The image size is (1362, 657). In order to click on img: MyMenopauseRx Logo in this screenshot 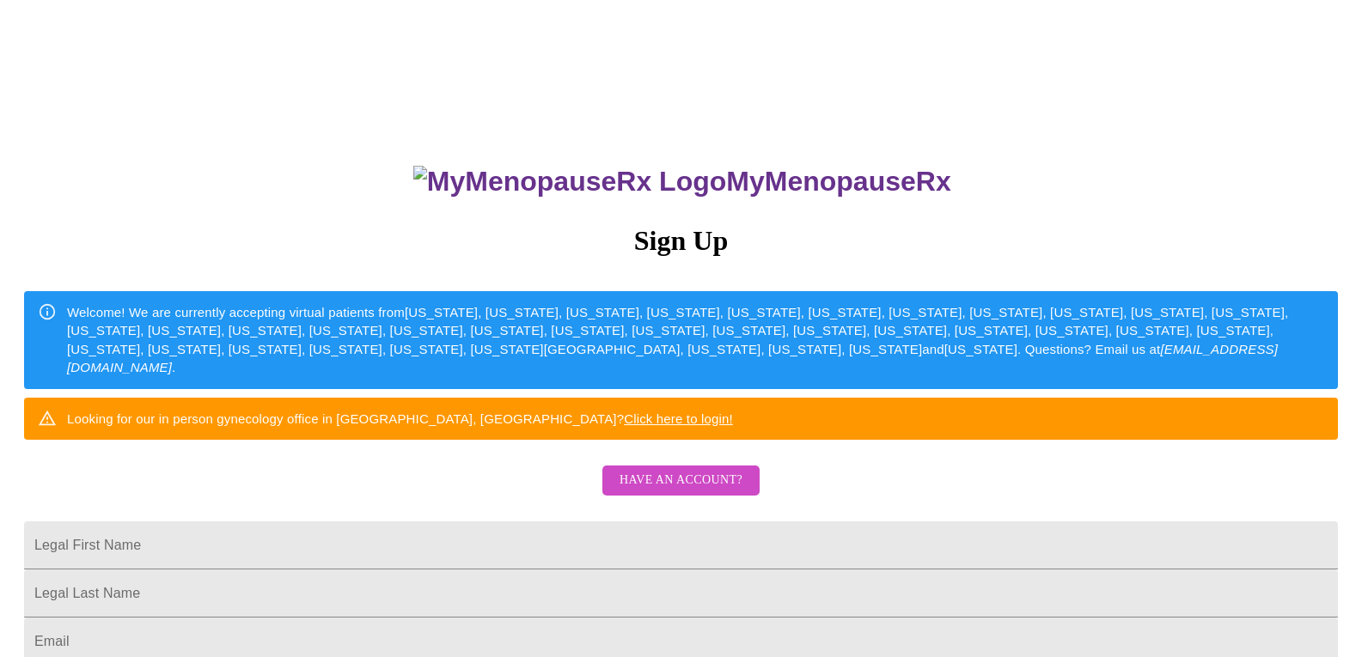, I will do `click(570, 181)`.